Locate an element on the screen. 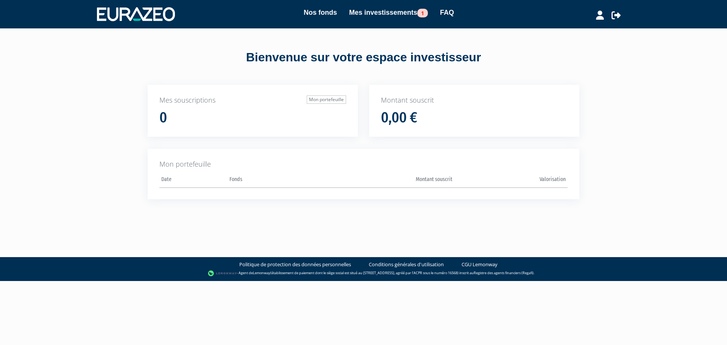  a: Conditions générales d'utilisation is located at coordinates (406, 264).